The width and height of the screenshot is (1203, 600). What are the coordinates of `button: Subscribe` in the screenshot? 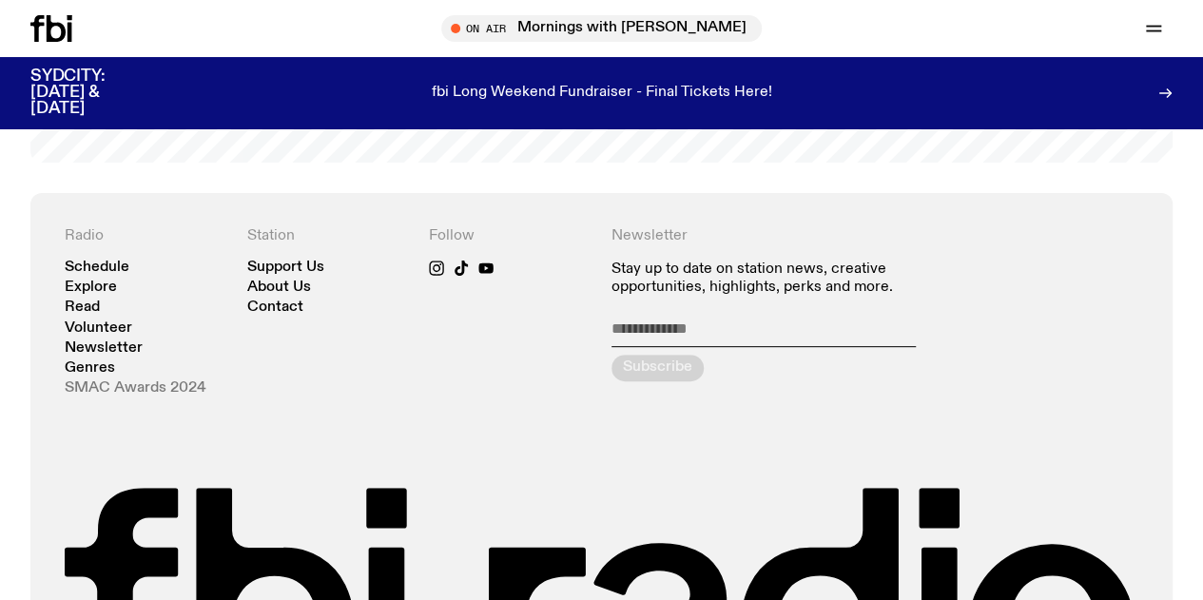 It's located at (657, 368).